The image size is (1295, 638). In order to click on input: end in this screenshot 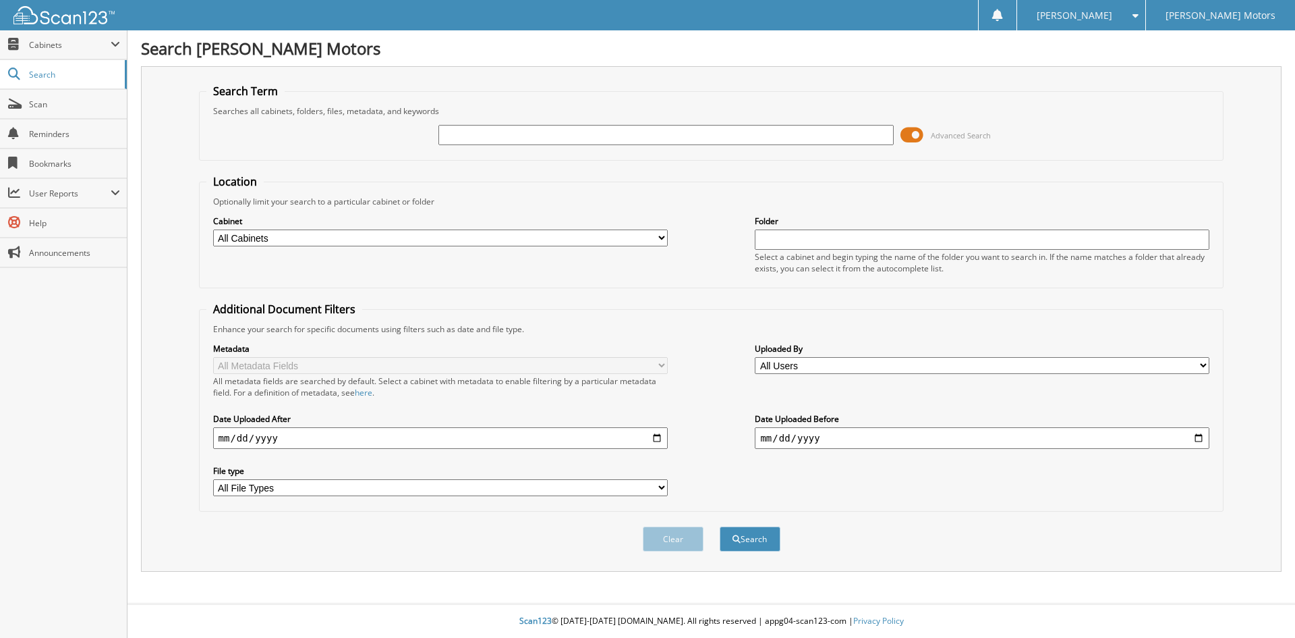, I will do `click(982, 438)`.